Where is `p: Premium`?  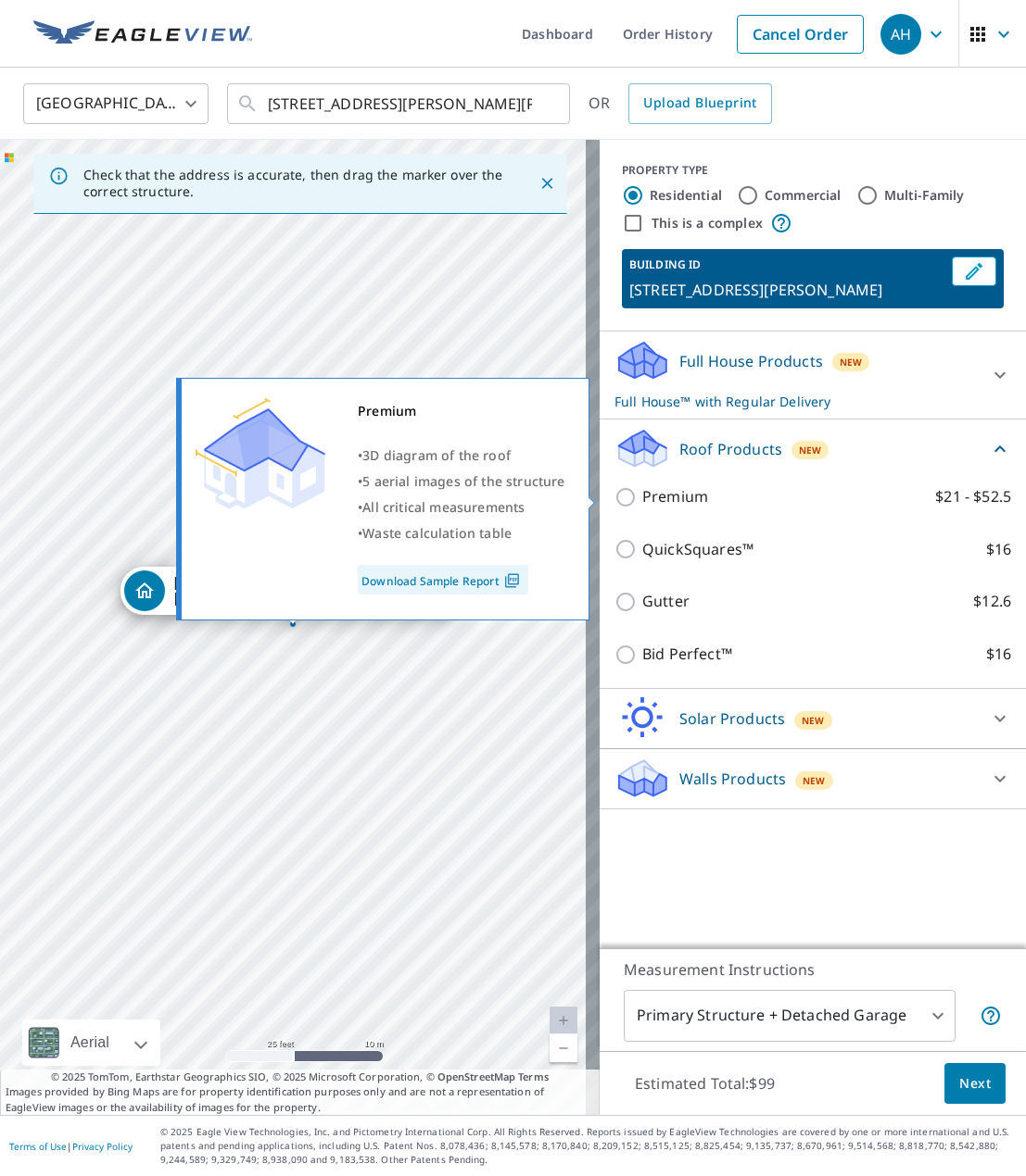 p: Premium is located at coordinates (675, 497).